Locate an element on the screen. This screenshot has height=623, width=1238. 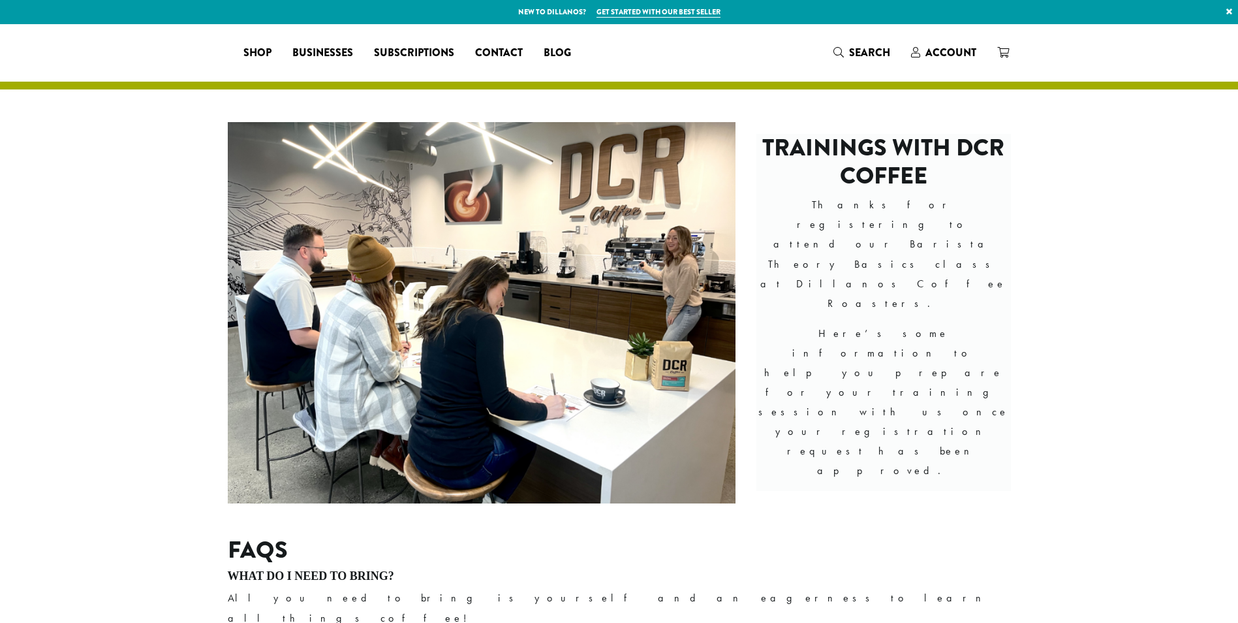
span: Blog is located at coordinates (558, 53).